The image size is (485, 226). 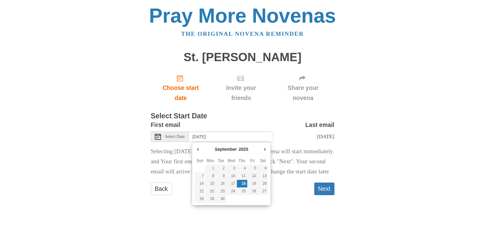 I want to click on button: 24, so click(x=231, y=191).